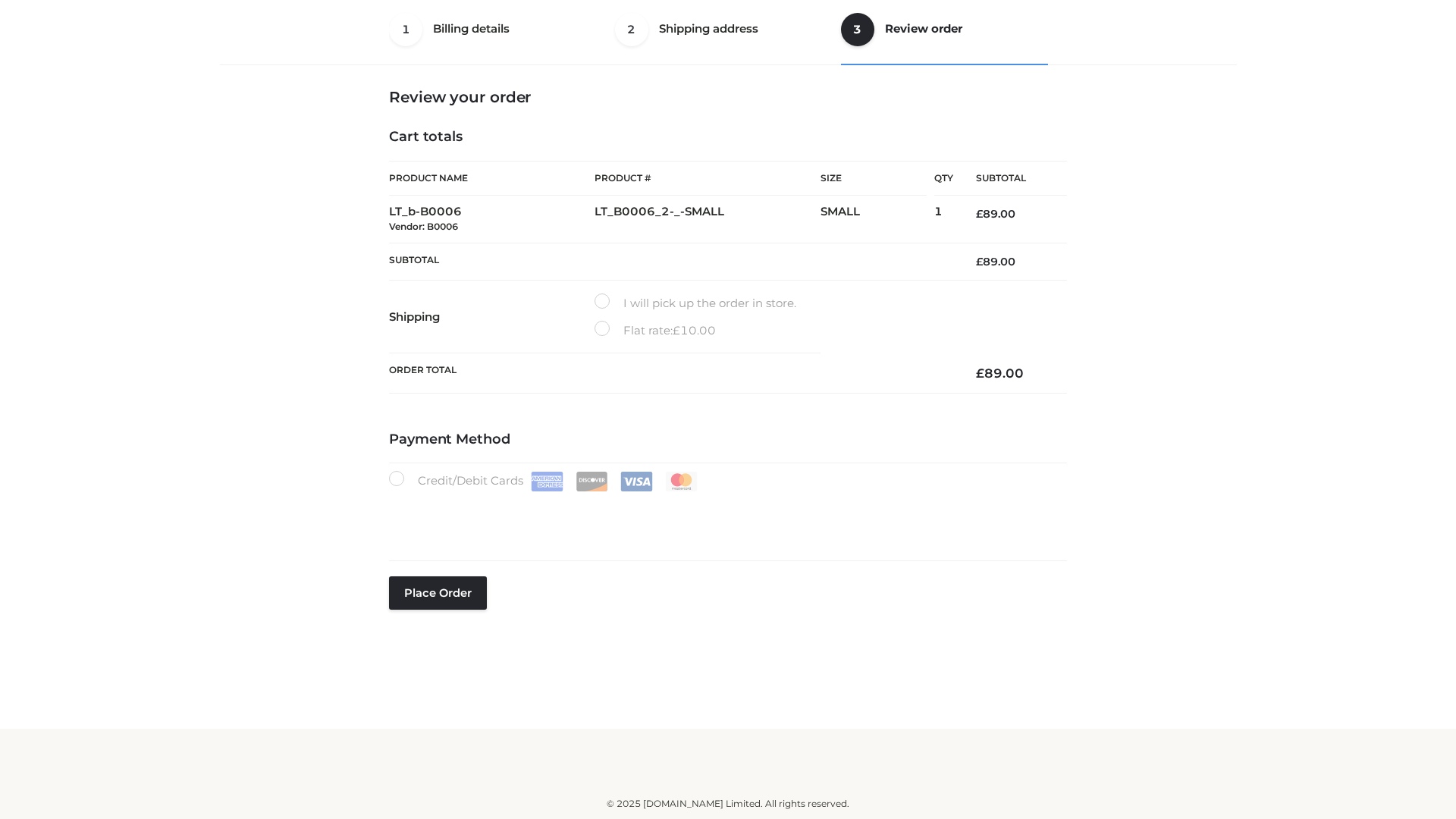  What do you see at coordinates (591, 482) in the screenshot?
I see `img: Discover` at bounding box center [591, 482].